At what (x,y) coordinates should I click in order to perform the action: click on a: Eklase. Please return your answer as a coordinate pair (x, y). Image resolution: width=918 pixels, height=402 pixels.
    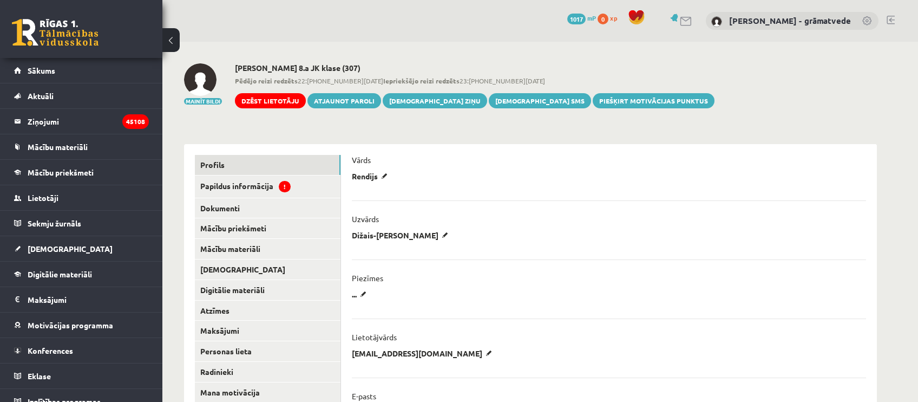
    Looking at the image, I should click on (81, 376).